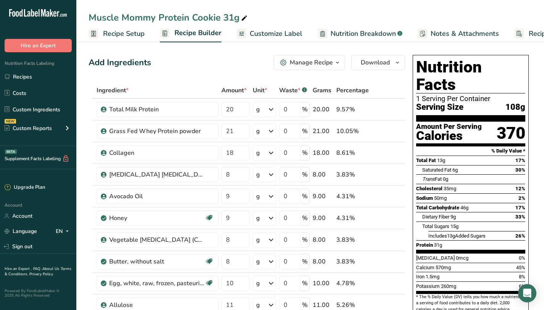  What do you see at coordinates (311, 63) in the screenshot?
I see `div: Manage Recipe` at bounding box center [311, 63].